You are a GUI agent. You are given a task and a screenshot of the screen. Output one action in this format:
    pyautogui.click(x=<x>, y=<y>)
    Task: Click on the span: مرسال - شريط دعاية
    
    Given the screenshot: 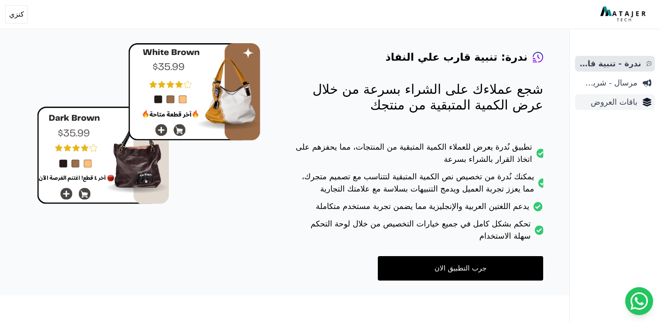 What is the action you would take?
    pyautogui.click(x=608, y=83)
    